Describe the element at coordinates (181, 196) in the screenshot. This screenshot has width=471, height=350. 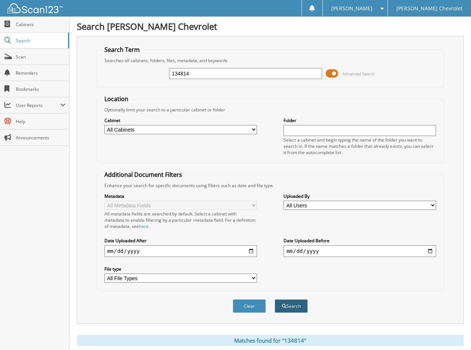
I see `label: Metadata` at that location.